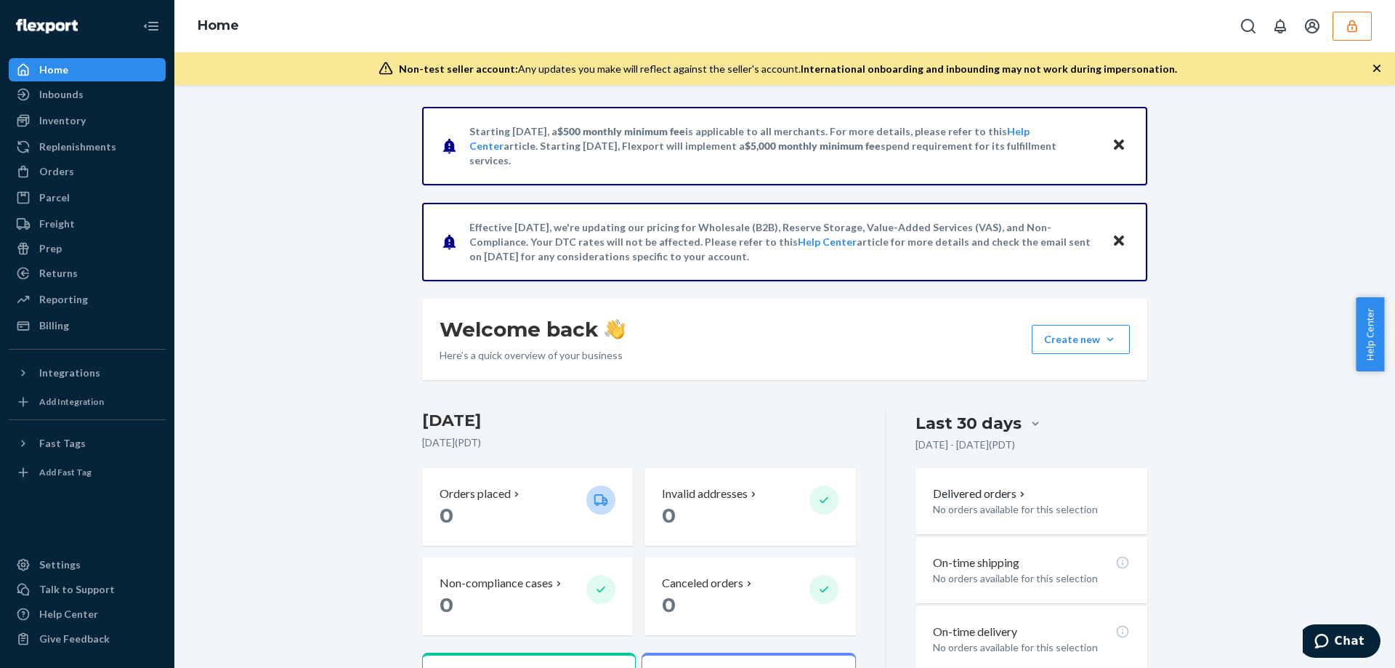 The width and height of the screenshot is (1395, 668). Describe the element at coordinates (47, 17) in the screenshot. I see `span: Chat` at that location.